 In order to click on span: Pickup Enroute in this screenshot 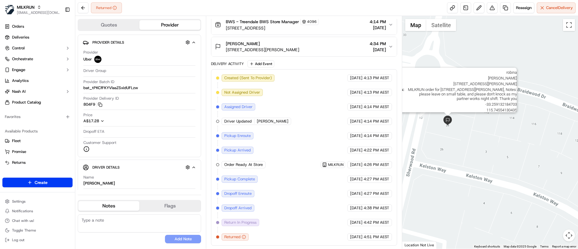, I will do `click(237, 136)`.